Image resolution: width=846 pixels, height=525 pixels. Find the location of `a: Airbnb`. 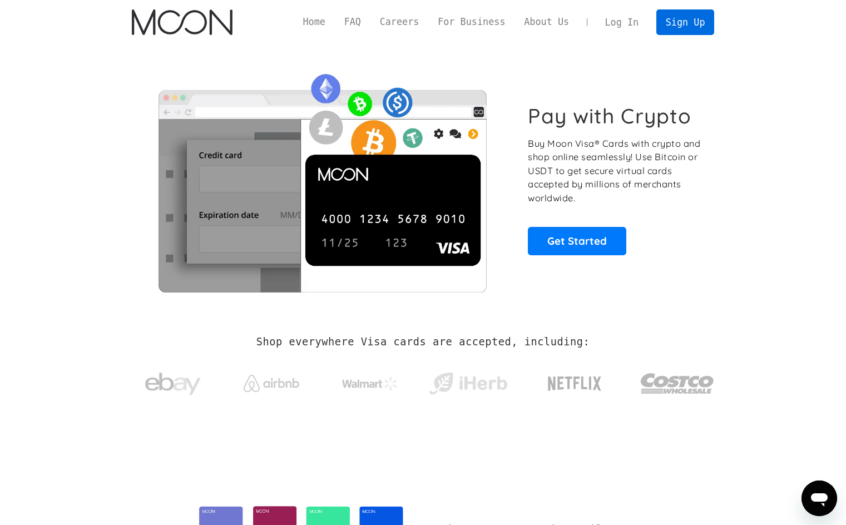

a: Airbnb is located at coordinates (271, 381).